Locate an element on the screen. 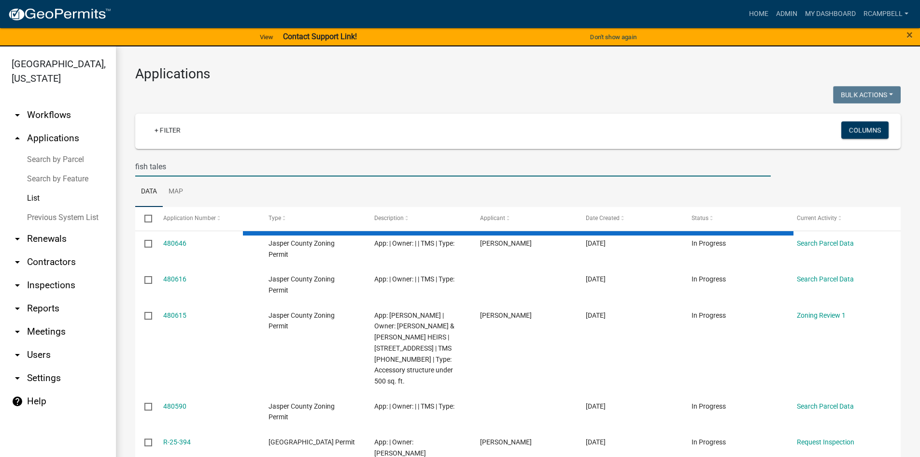 Image resolution: width=920 pixels, height=457 pixels. datatable-header-cell: Date Created is located at coordinates (630, 218).